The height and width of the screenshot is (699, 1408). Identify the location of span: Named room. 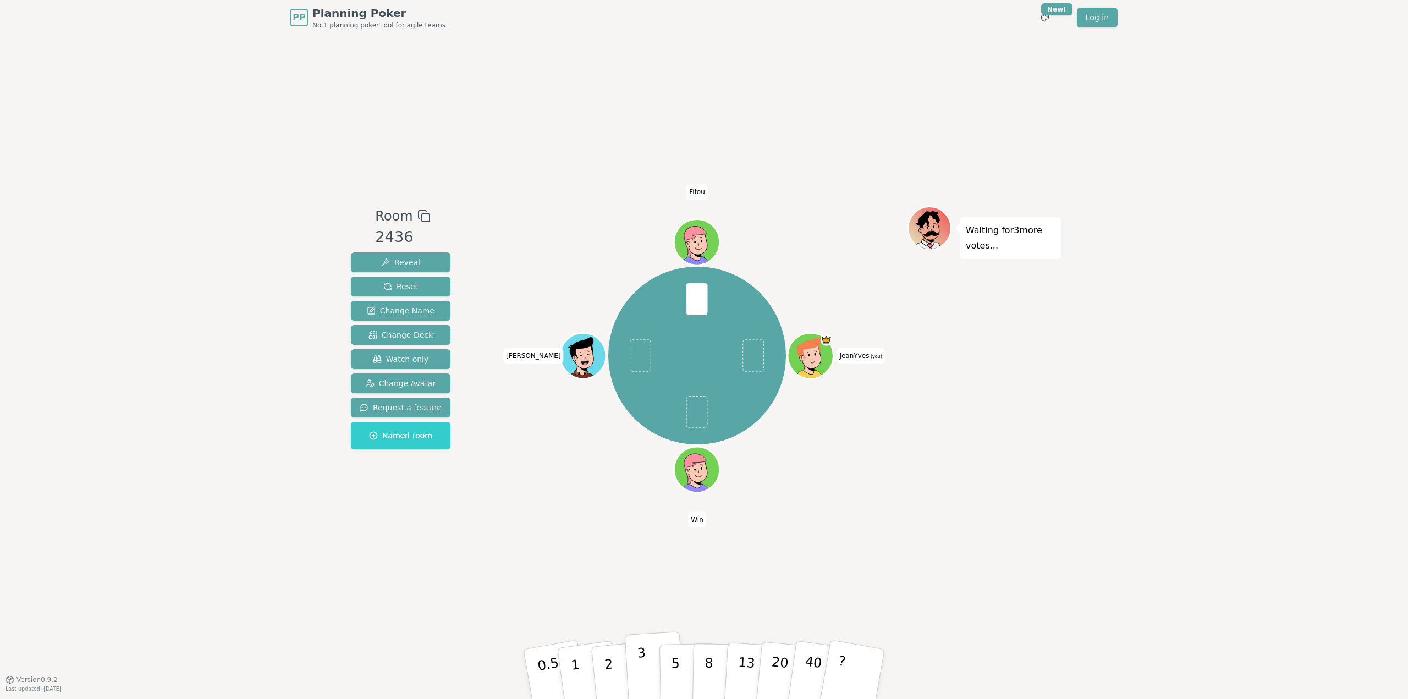
(400, 436).